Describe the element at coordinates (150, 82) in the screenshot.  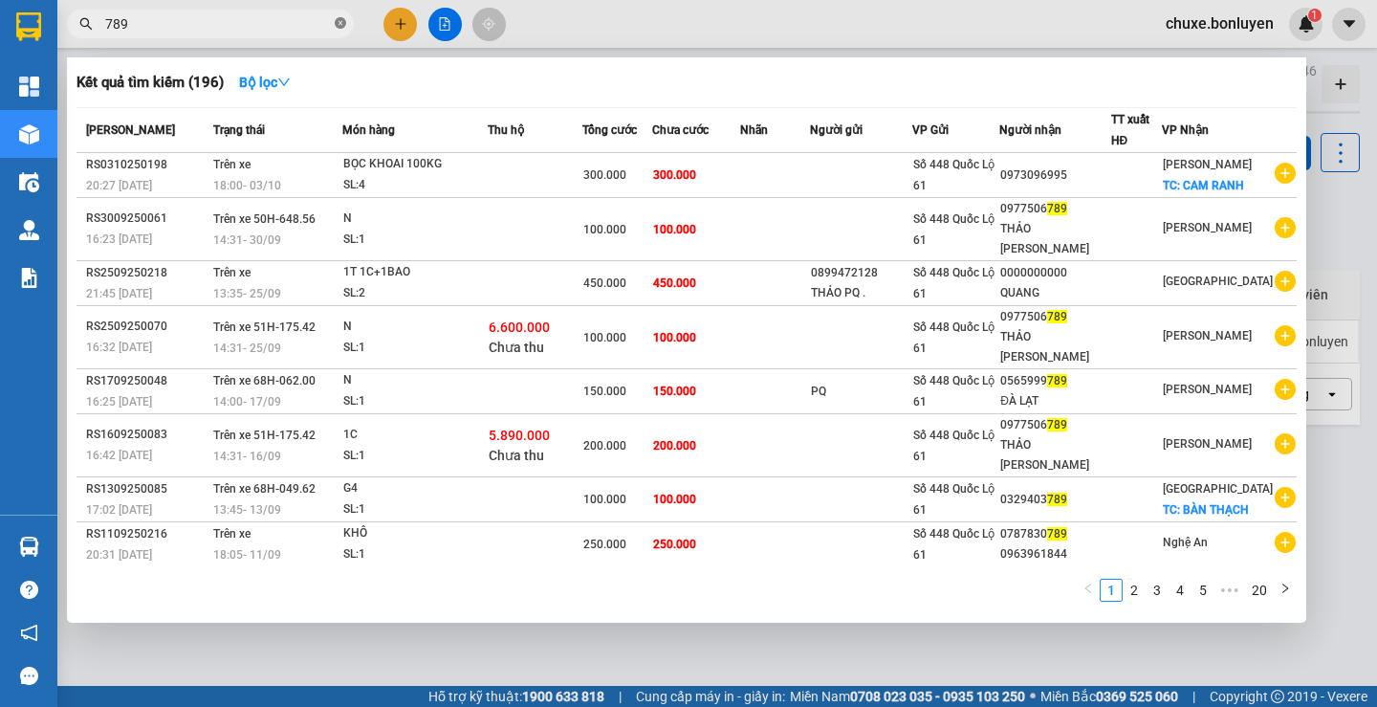
I see `h3: Kết quả tìm kiếm ( 196 )` at that location.